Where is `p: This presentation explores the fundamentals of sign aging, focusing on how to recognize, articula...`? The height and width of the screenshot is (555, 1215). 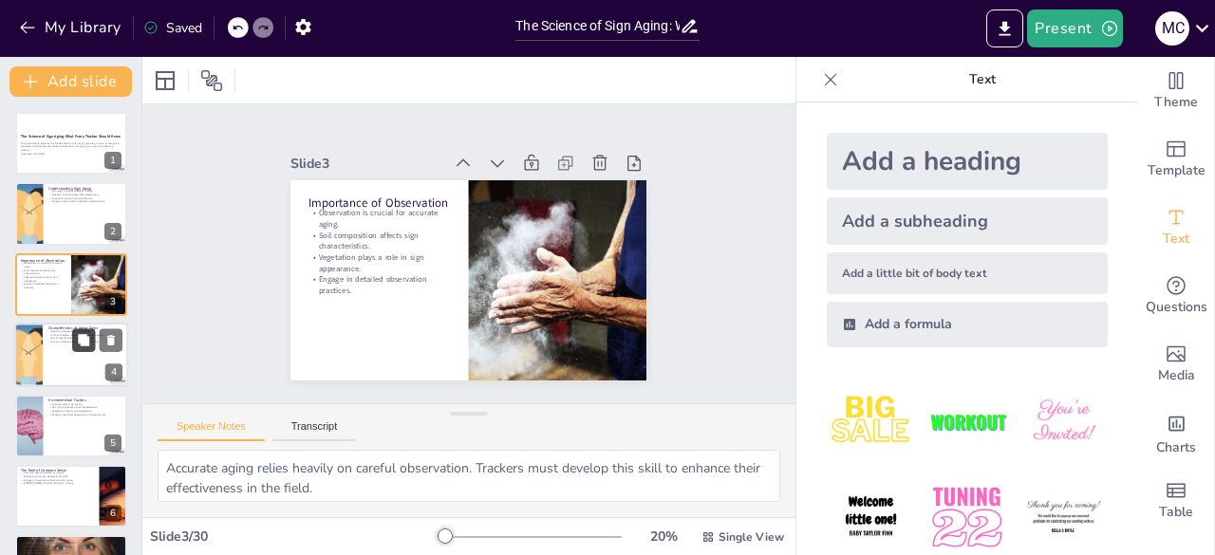 p: This presentation explores the fundamentals of sign aging, focusing on how to recognize, articula... is located at coordinates (71, 146).